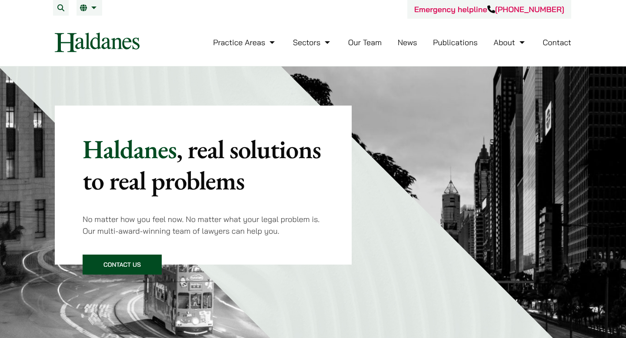 Image resolution: width=626 pixels, height=338 pixels. What do you see at coordinates (407, 42) in the screenshot?
I see `a: News` at bounding box center [407, 42].